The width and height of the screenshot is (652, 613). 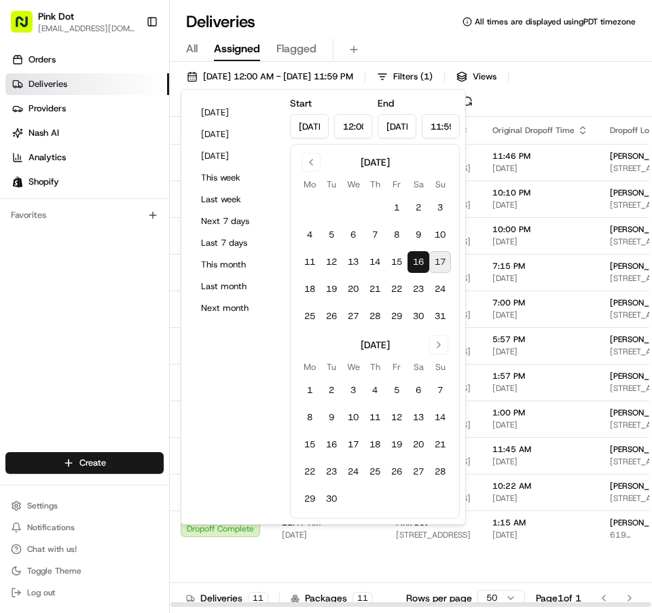 What do you see at coordinates (221, 22) in the screenshot?
I see `h1: Deliveries` at bounding box center [221, 22].